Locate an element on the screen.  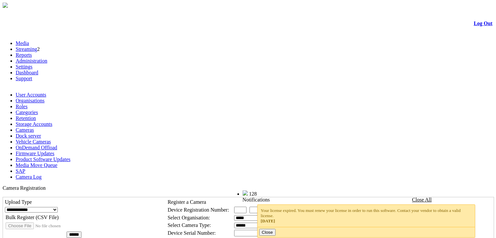
a: Cameras is located at coordinates (25, 130).